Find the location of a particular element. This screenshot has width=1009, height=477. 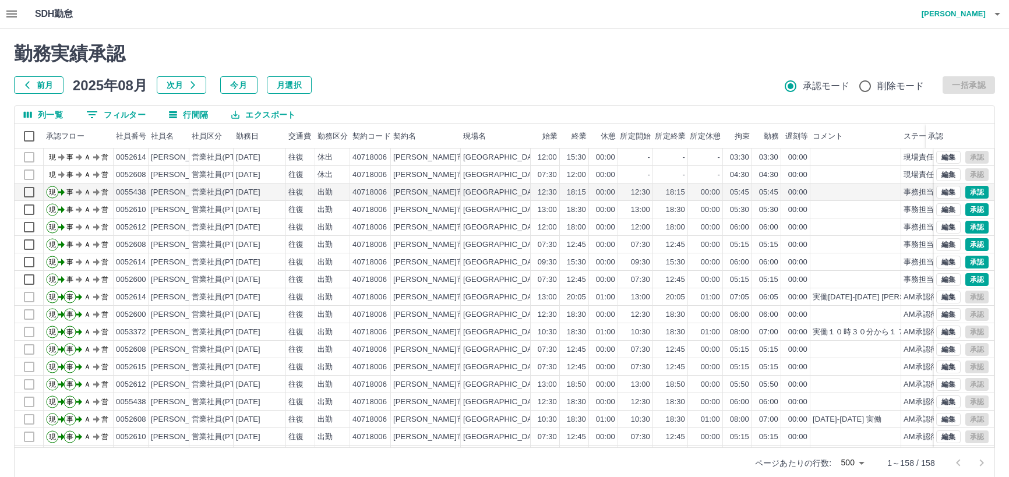

div: 所定終業 is located at coordinates (670, 136).